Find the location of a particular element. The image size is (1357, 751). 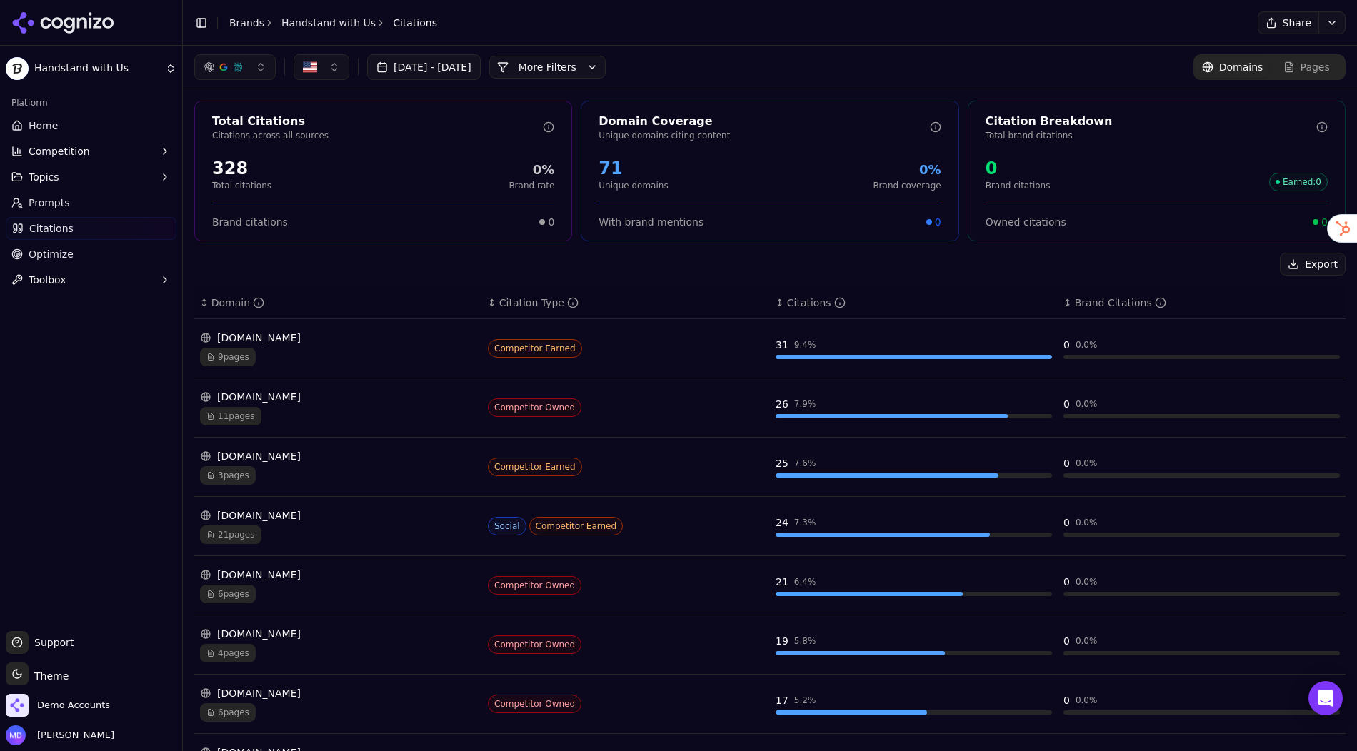

div: 7.6 % is located at coordinates (805, 463).